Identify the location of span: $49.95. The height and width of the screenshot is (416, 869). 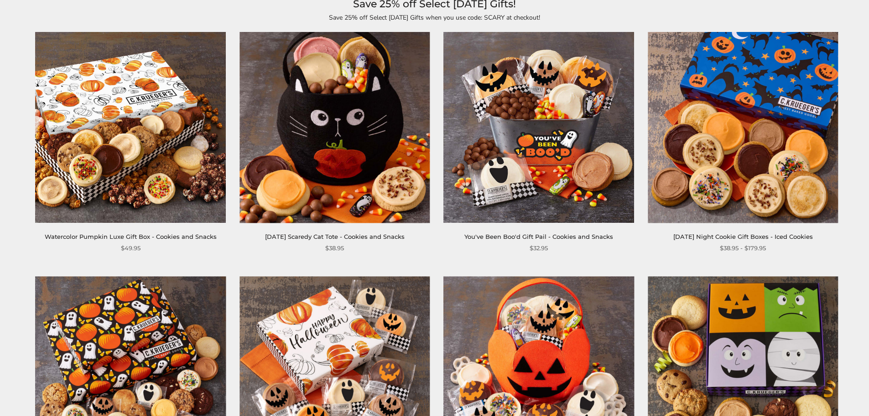
(130, 248).